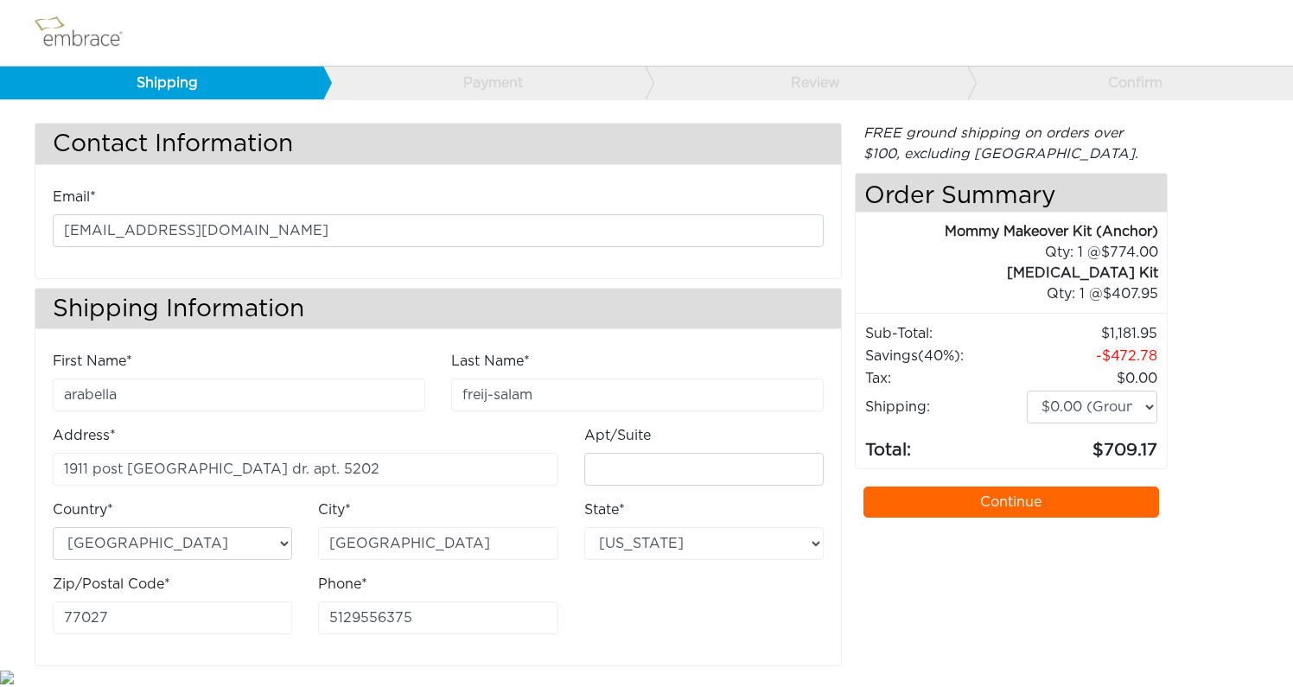  What do you see at coordinates (335, 510) in the screenshot?
I see `label: City*` at bounding box center [335, 510].